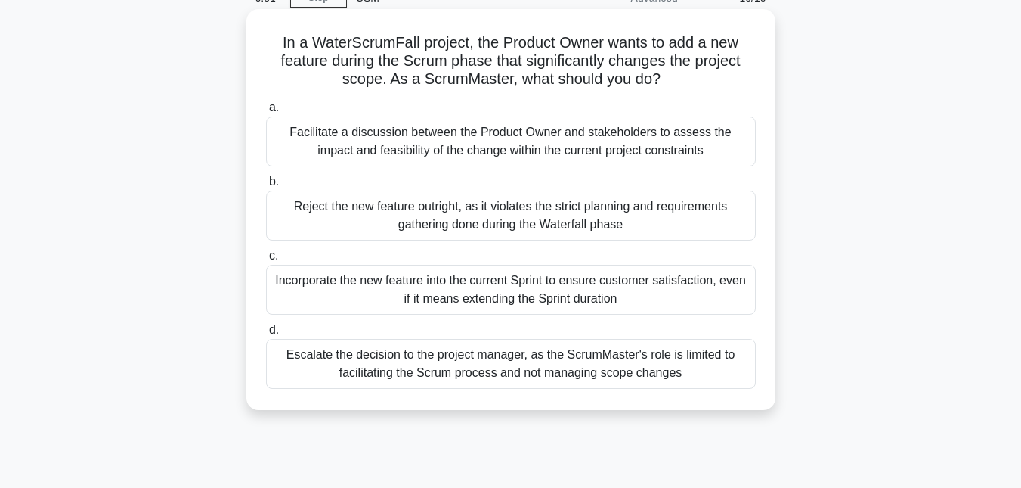  What do you see at coordinates (274, 181) in the screenshot?
I see `span: b.` at bounding box center [274, 181].